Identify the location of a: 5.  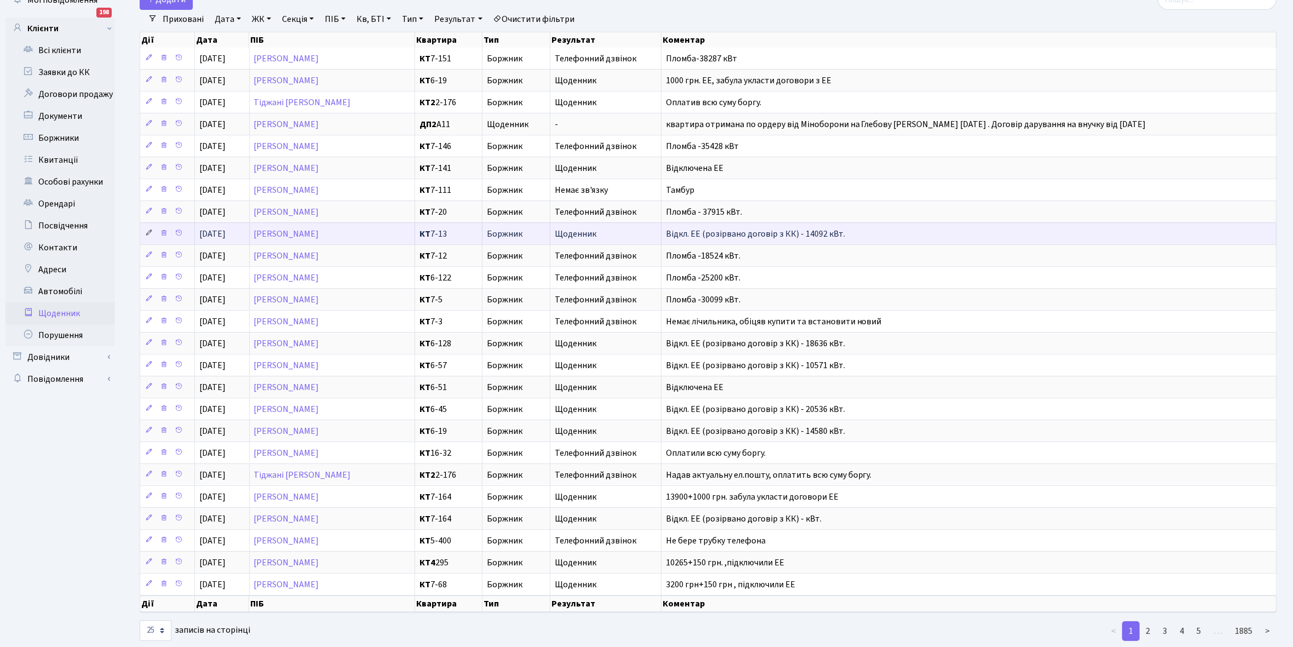
(1198, 631).